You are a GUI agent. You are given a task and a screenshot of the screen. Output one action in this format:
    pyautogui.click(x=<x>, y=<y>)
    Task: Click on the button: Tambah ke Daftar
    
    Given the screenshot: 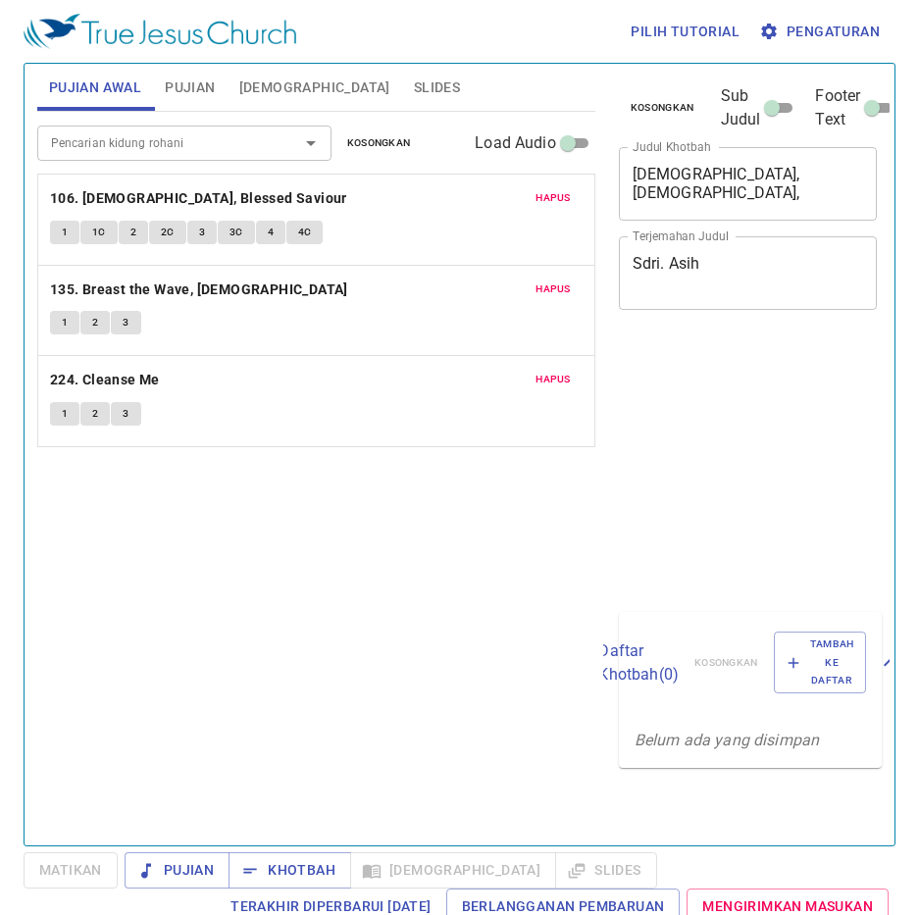 What is the action you would take?
    pyautogui.click(x=820, y=662)
    